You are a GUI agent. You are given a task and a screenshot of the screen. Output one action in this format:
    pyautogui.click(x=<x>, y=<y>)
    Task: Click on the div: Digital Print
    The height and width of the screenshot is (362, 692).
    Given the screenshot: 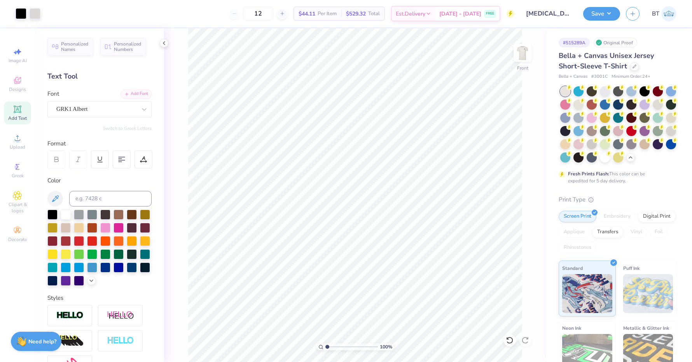 What is the action you would take?
    pyautogui.click(x=657, y=217)
    